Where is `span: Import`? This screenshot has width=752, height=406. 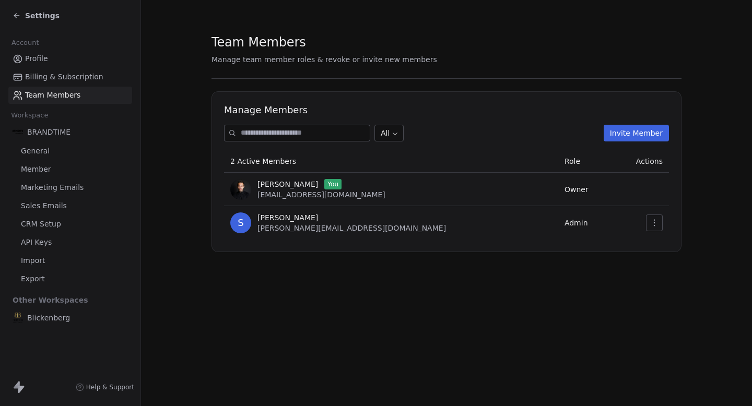
span: Import is located at coordinates (33, 261).